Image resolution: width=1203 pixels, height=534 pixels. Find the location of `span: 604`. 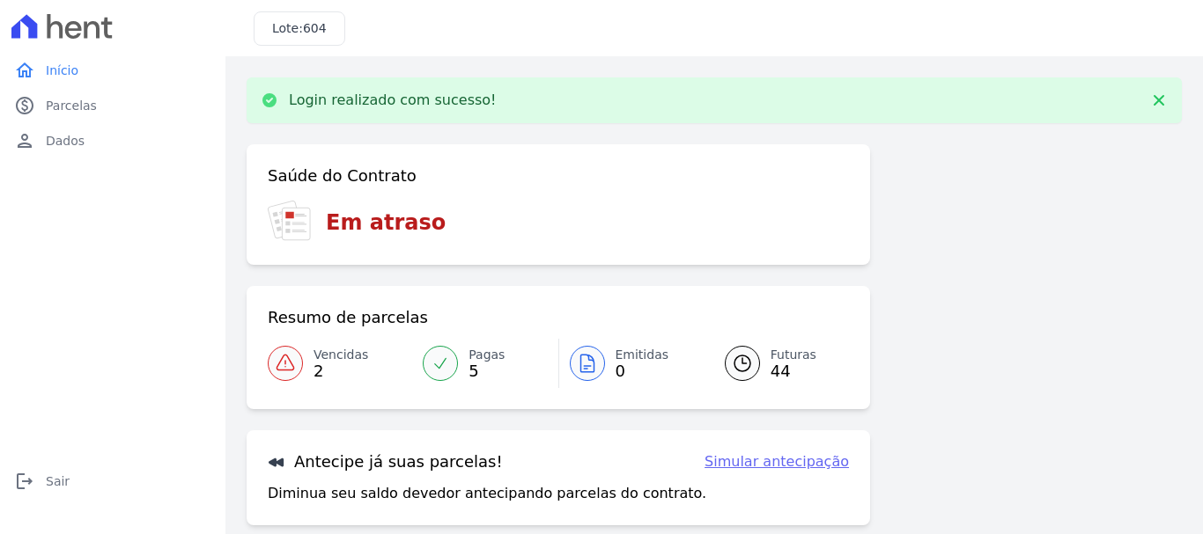

span: 604 is located at coordinates (314, 28).